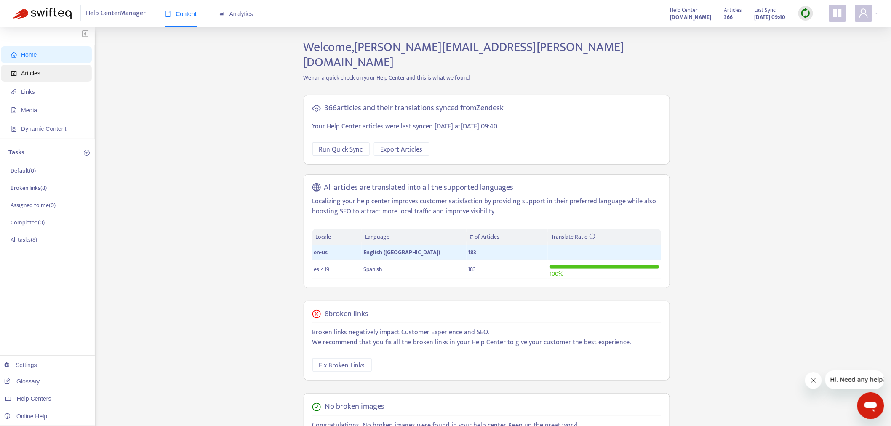 The height and width of the screenshot is (426, 891). Describe the element at coordinates (373, 269) in the screenshot. I see `span: Spanish` at that location.